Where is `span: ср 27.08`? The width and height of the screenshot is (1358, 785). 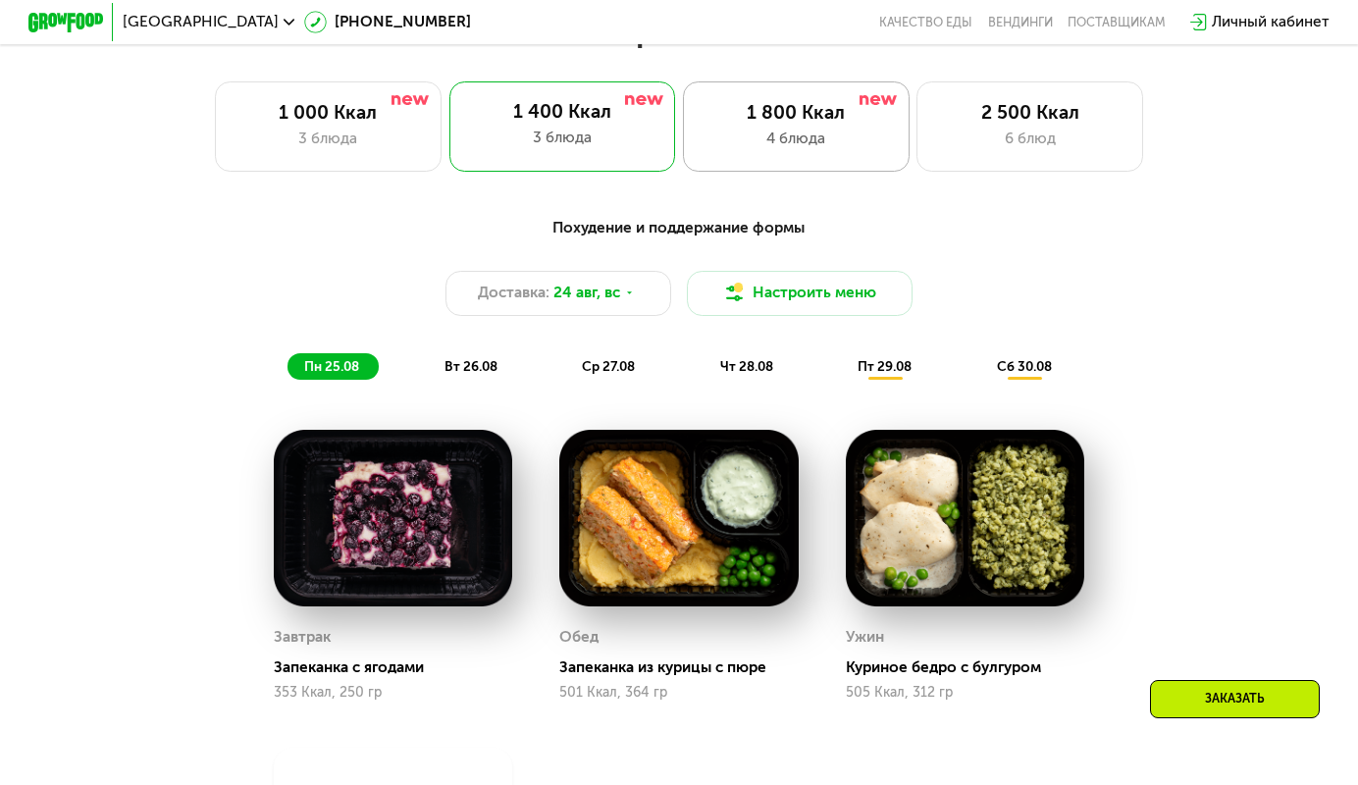
span: ср 27.08 is located at coordinates (608, 366).